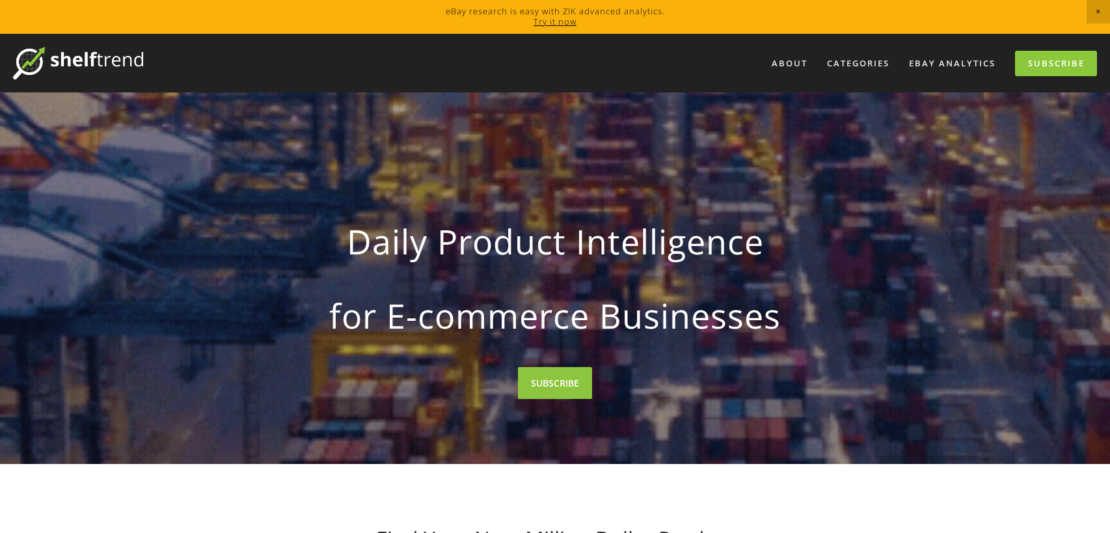 The height and width of the screenshot is (533, 1110). What do you see at coordinates (555, 21) in the screenshot?
I see `a: Try it now` at bounding box center [555, 21].